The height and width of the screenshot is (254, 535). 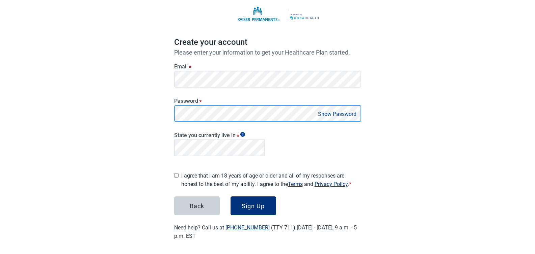 What do you see at coordinates (295, 184) in the screenshot?
I see `a: Terms` at bounding box center [295, 184].